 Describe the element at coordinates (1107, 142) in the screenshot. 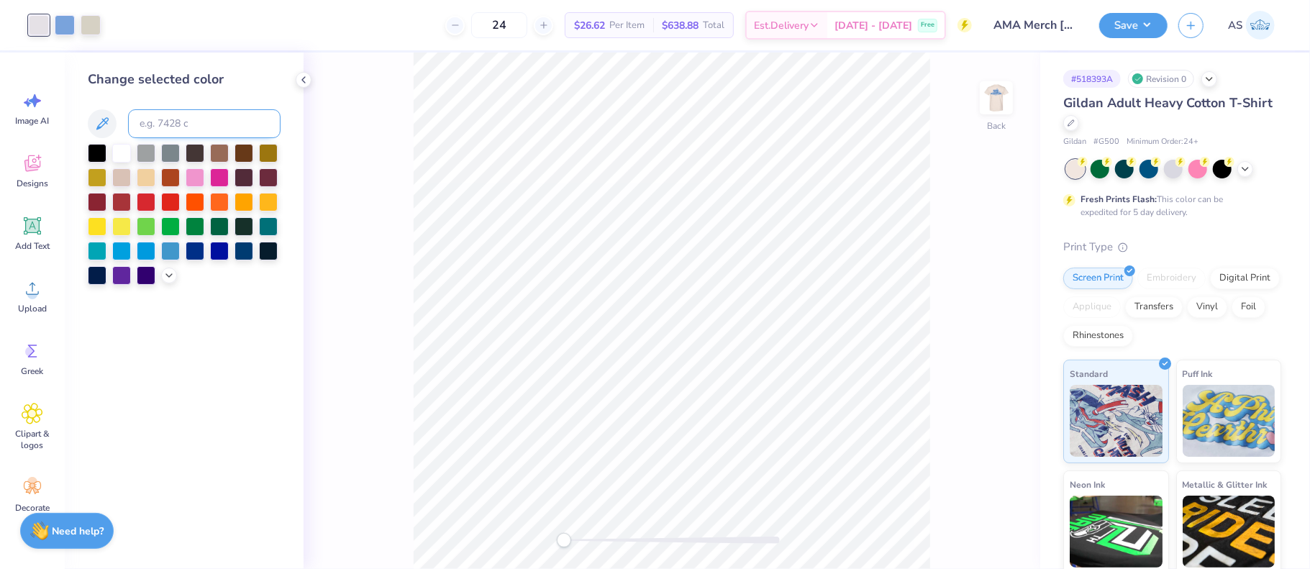

I see `span: # G500` at that location.